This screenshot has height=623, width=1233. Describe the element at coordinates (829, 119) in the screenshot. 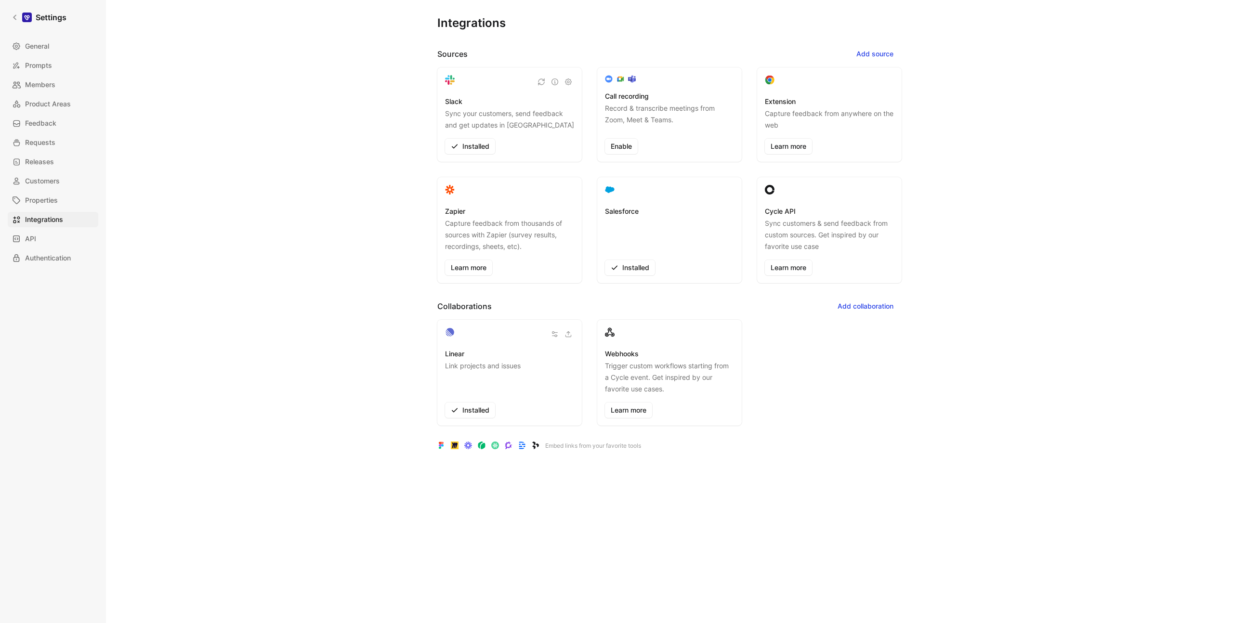

I see `p: Capture feedback from anywhere on the web` at that location.